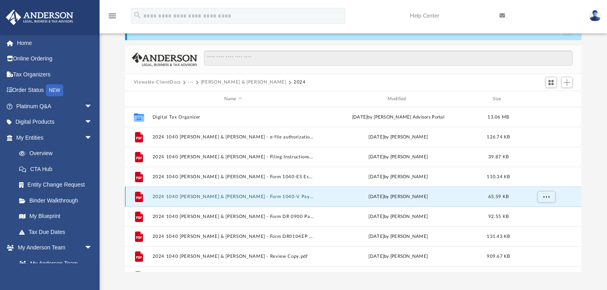 Image resolution: width=607 pixels, height=290 pixels. What do you see at coordinates (55, 90) in the screenshot?
I see `a: Order StatusNEW` at bounding box center [55, 90].